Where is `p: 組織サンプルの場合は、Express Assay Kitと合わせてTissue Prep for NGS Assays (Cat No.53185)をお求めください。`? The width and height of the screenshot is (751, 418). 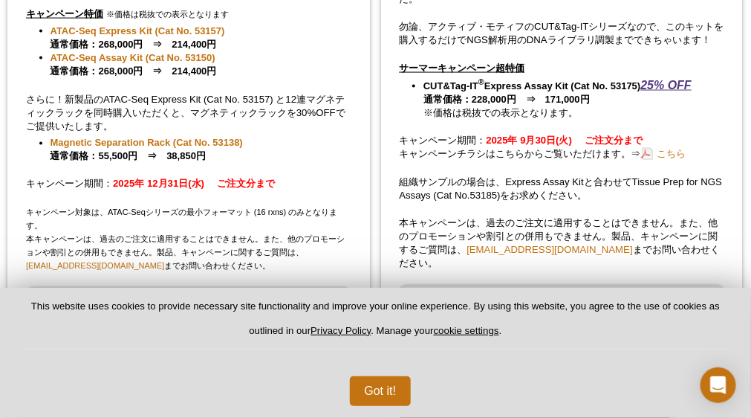
p: 組織サンプルの場合は、Express Assay Kitと合わせてTissue Prep for NGS Assays (Cat No.53185)をお求めください。 is located at coordinates (563, 189).